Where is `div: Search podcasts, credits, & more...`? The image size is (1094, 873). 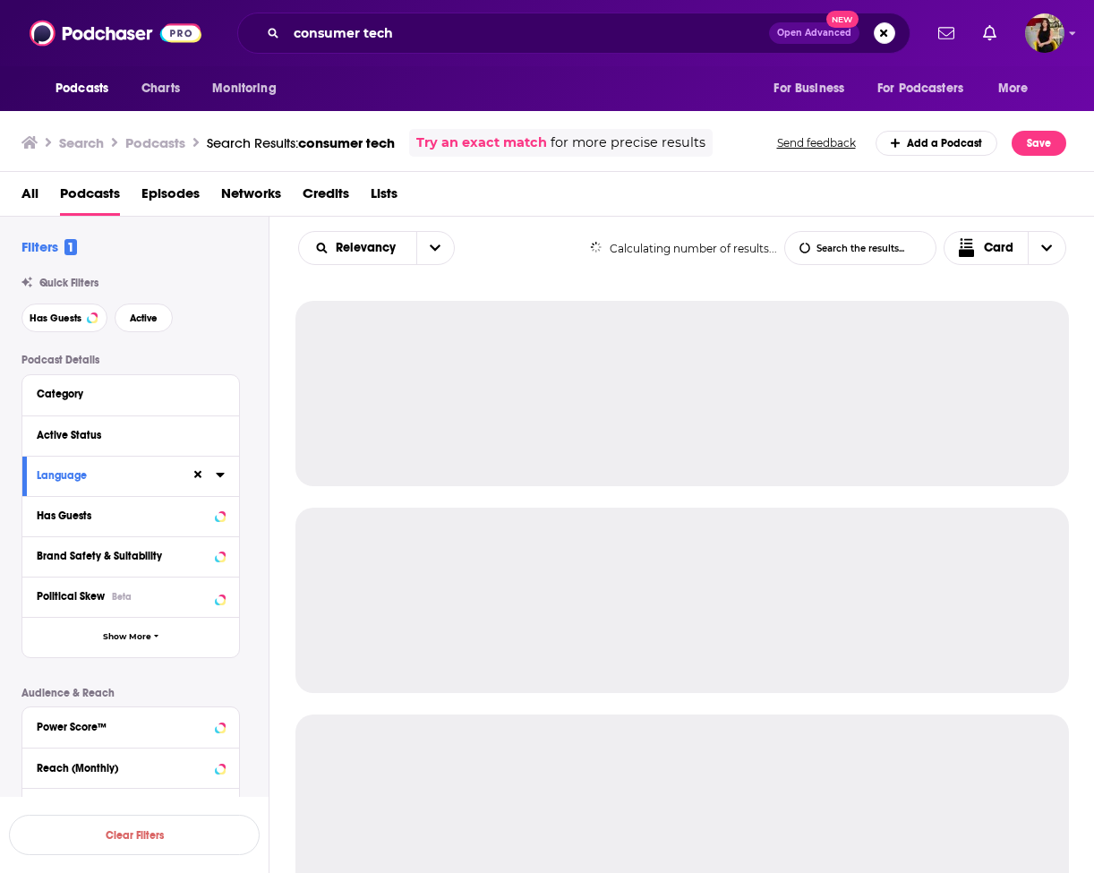
div: Search podcasts, credits, & more... is located at coordinates (574, 33).